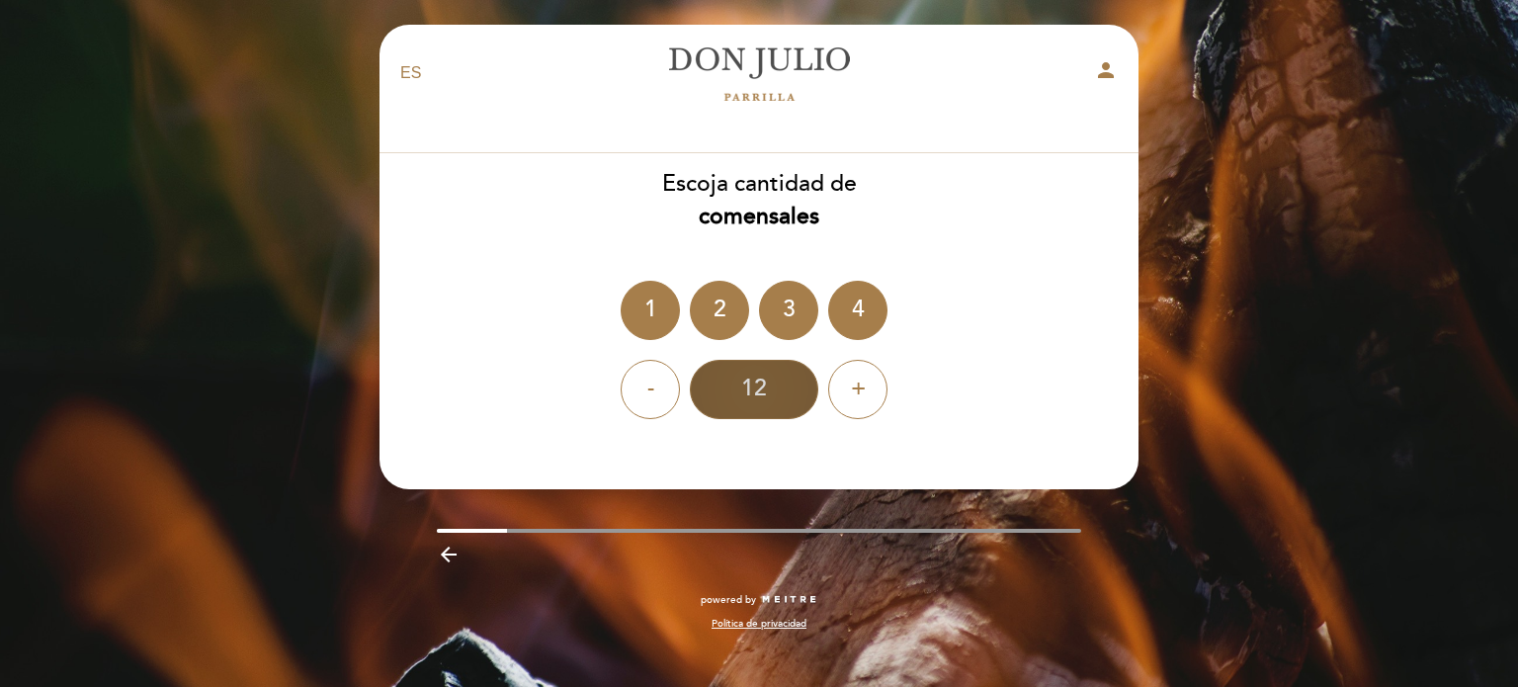 The height and width of the screenshot is (687, 1518). Describe the element at coordinates (1106, 70) in the screenshot. I see `i: person` at that location.